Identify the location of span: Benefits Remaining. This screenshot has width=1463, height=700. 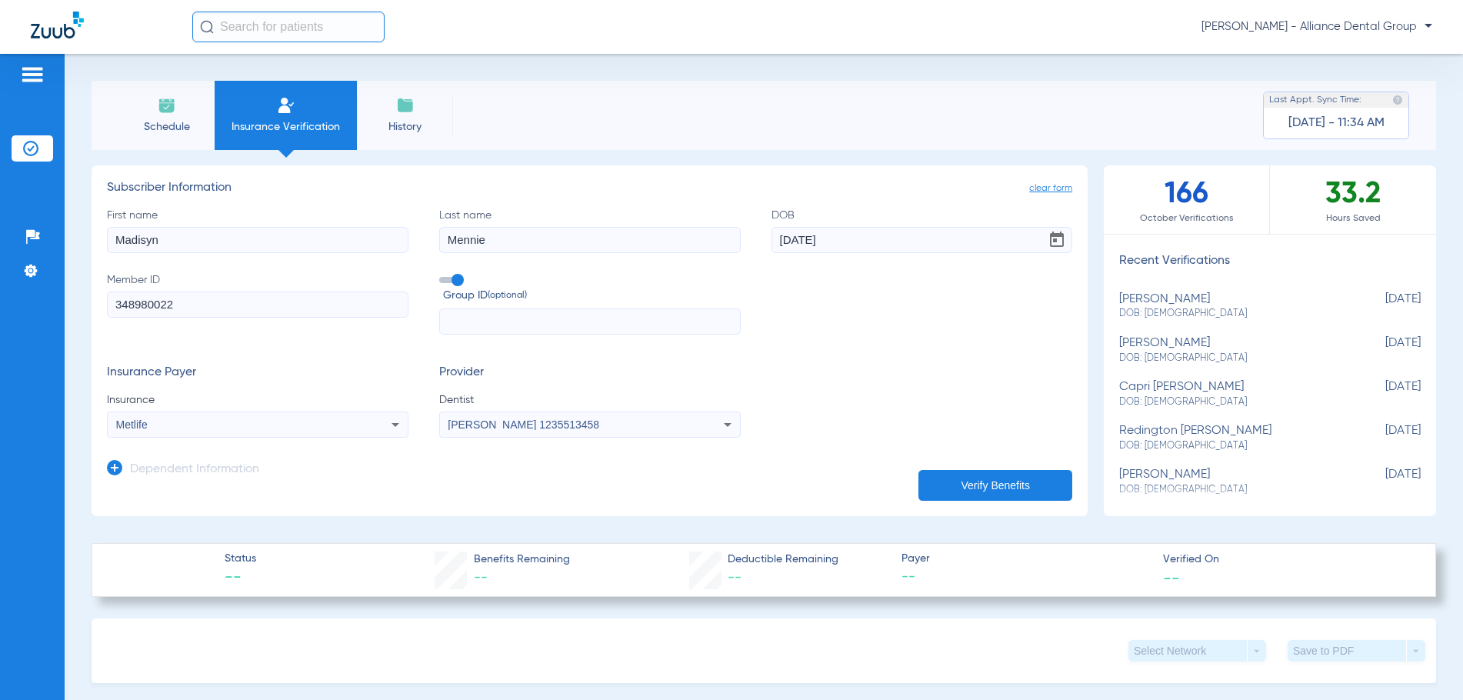
(521, 559).